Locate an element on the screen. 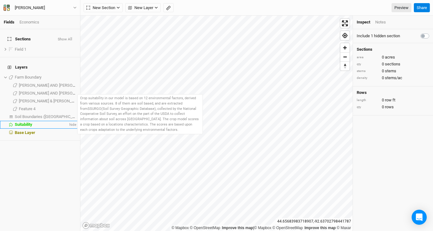 Image resolution: width=433 pixels, height=231 pixels. div: Soil Boundaries (US) is located at coordinates (45, 117).